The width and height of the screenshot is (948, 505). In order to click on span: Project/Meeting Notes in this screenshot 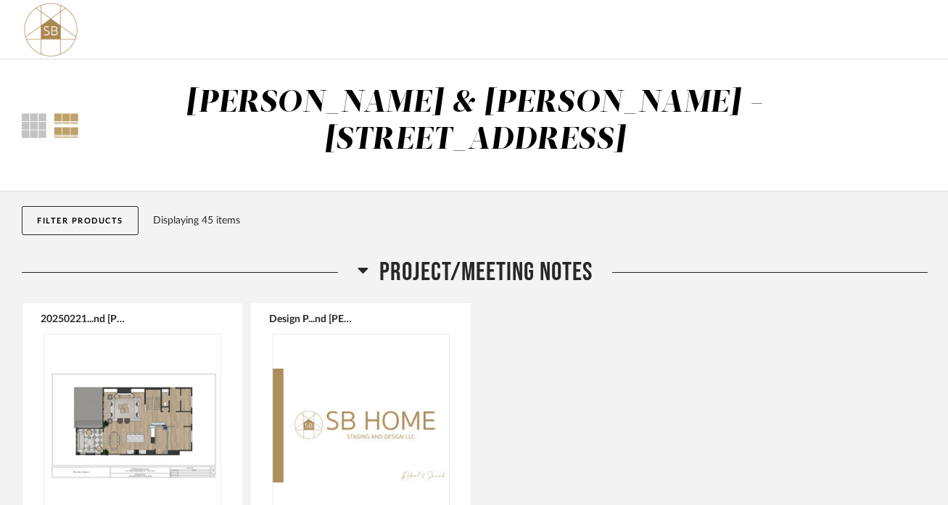, I will do `click(486, 272)`.